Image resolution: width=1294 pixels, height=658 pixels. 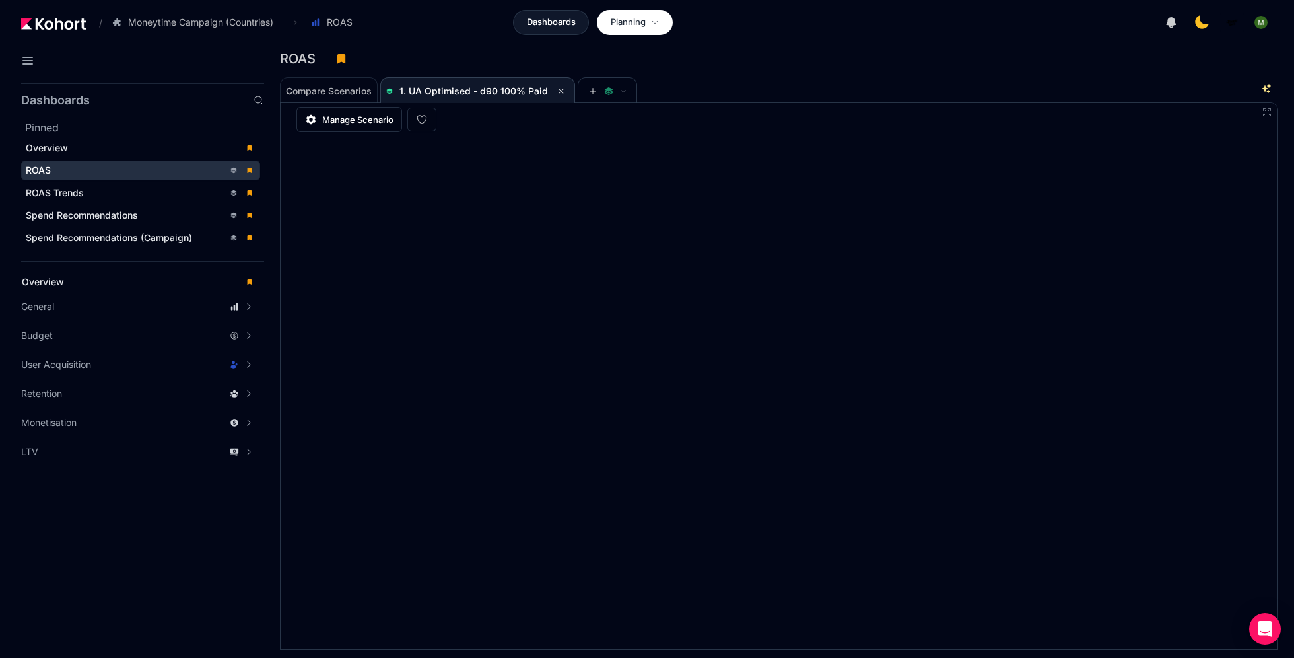 I want to click on span: User Acquisition, so click(x=56, y=364).